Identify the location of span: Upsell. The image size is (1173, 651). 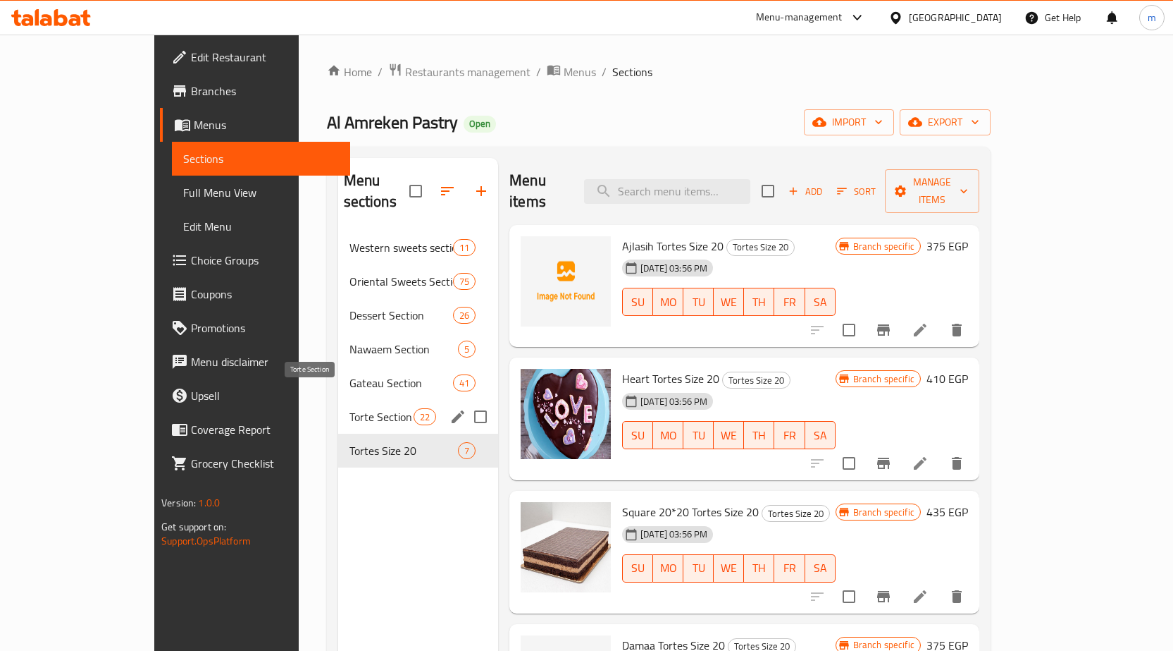
(265, 395).